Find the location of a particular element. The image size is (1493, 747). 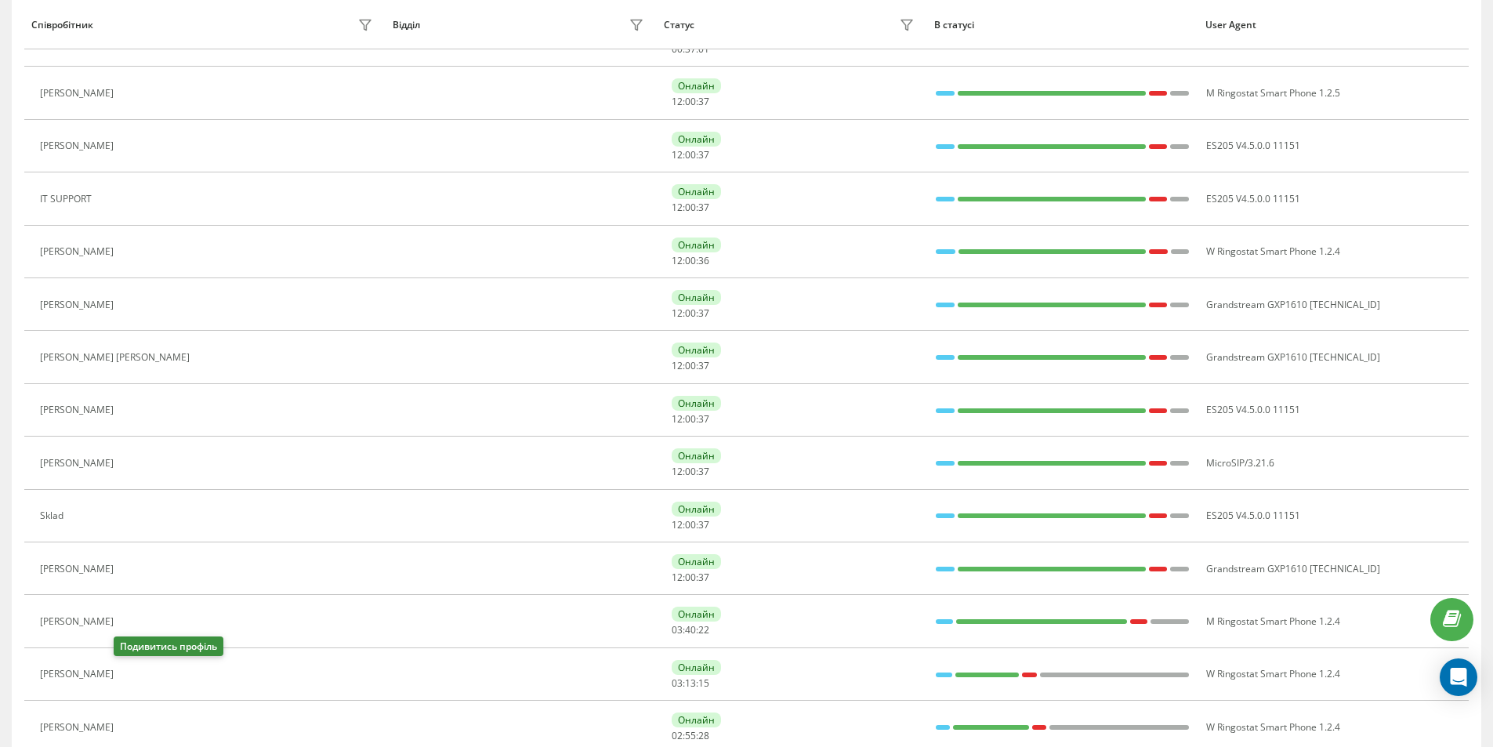

div: Подивитись профіль is located at coordinates (169, 646).